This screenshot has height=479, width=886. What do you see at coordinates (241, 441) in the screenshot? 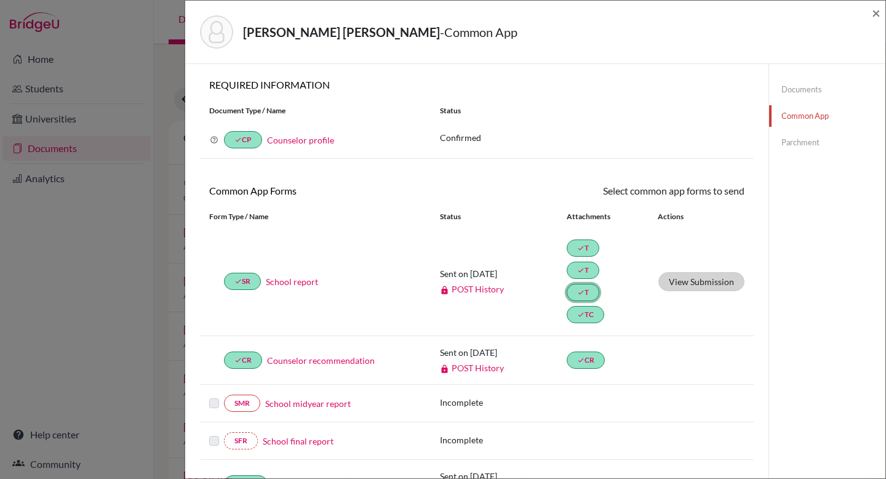
I see `a: SFR` at bounding box center [241, 441].